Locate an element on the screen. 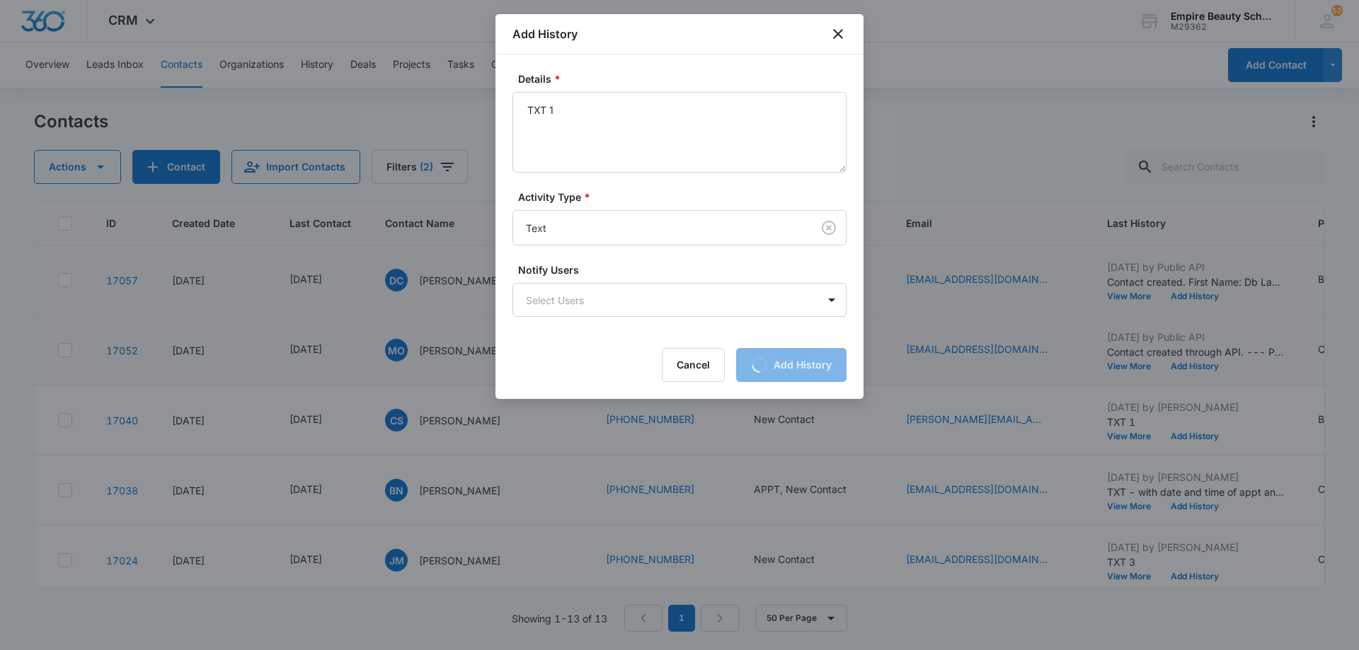 Image resolution: width=1359 pixels, height=650 pixels. label: Activity Type is located at coordinates (685, 197).